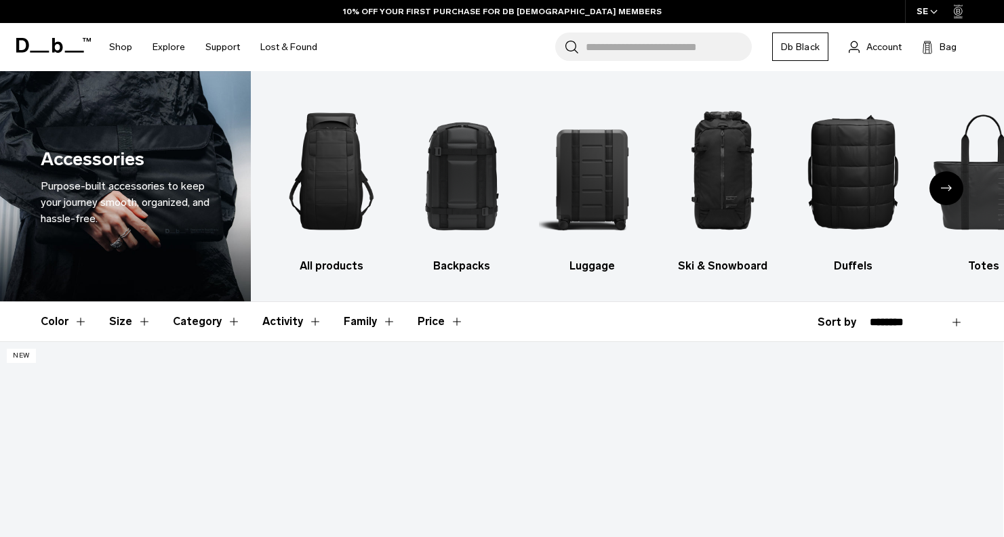  Describe the element at coordinates (462, 266) in the screenshot. I see `h3: Backpacks` at that location.